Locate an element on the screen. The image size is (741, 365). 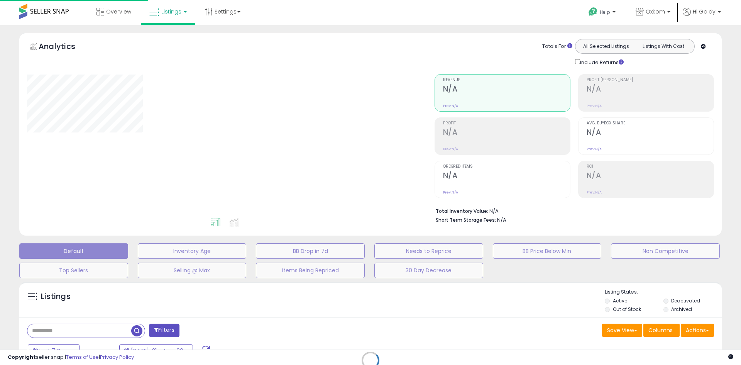
span: Profit is located at coordinates (507, 123).